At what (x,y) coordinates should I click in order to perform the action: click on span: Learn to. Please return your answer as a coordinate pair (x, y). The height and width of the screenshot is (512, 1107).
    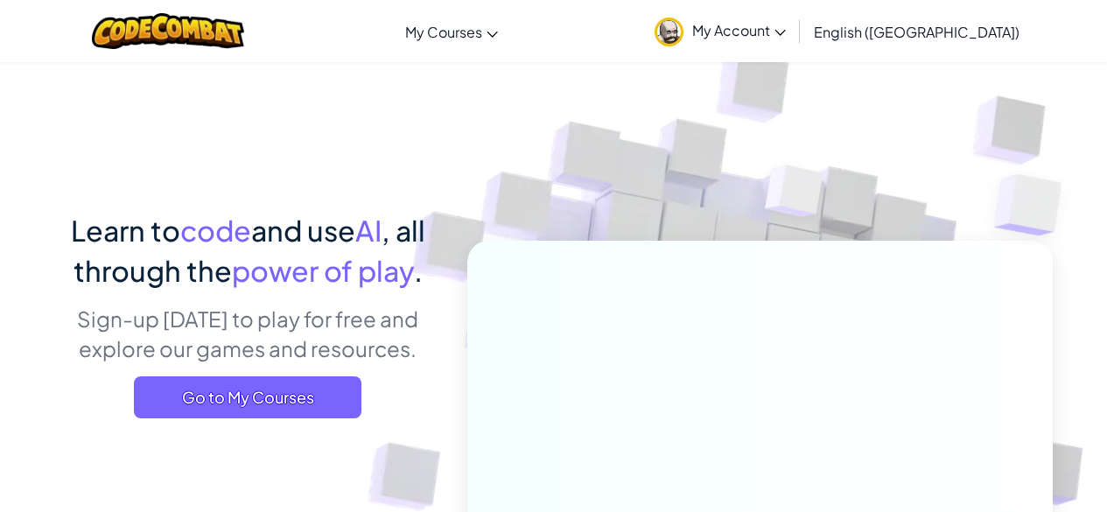
    Looking at the image, I should click on (125, 230).